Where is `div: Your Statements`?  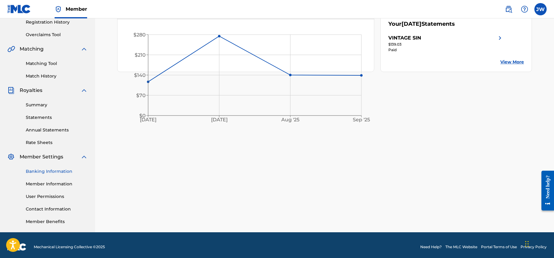
div: Your Statements is located at coordinates (421, 24).